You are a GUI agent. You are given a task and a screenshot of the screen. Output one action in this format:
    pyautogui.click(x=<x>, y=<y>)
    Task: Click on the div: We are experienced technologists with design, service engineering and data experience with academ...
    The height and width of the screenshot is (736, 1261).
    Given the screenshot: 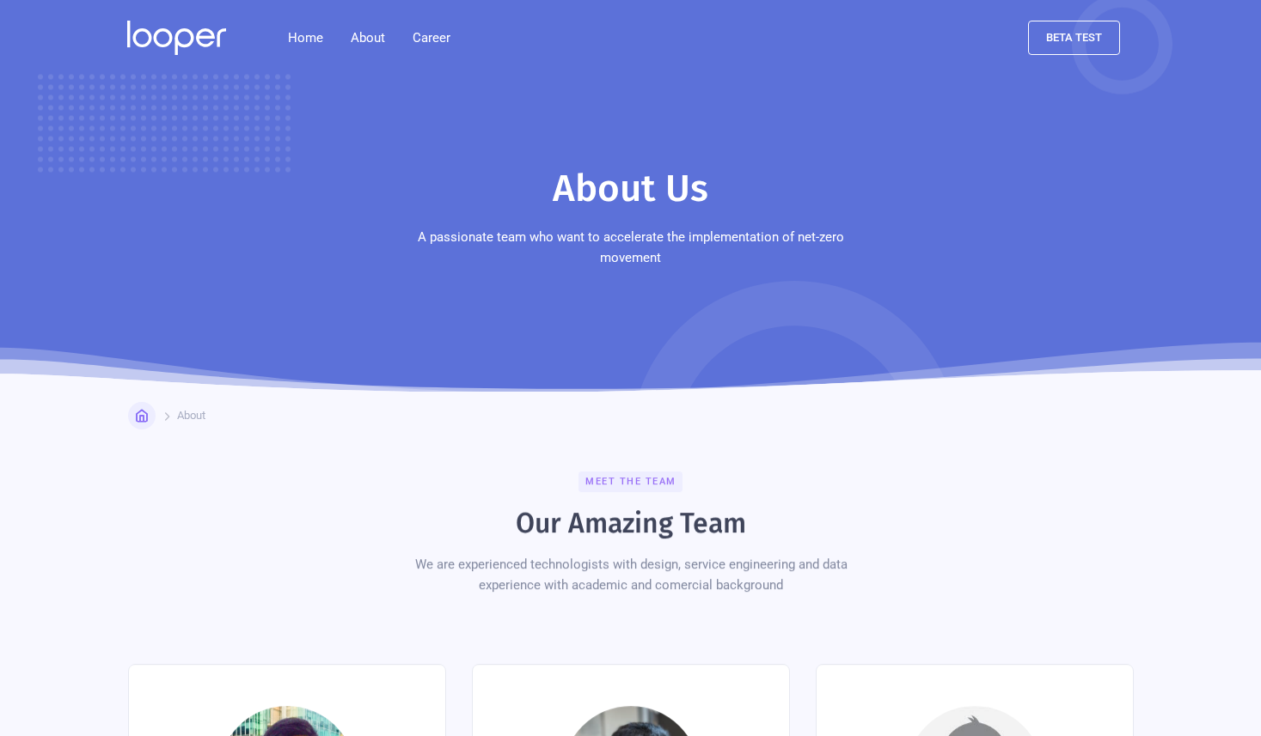 What is the action you would take?
    pyautogui.click(x=631, y=575)
    